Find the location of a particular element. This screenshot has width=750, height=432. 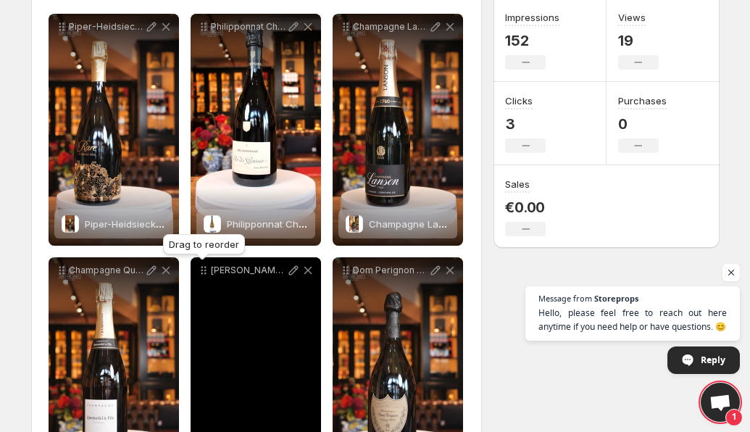

span: Philipponnat Champagne Aoc Extra Brut 'Clos des Goisses' 2013 is located at coordinates (374, 224).